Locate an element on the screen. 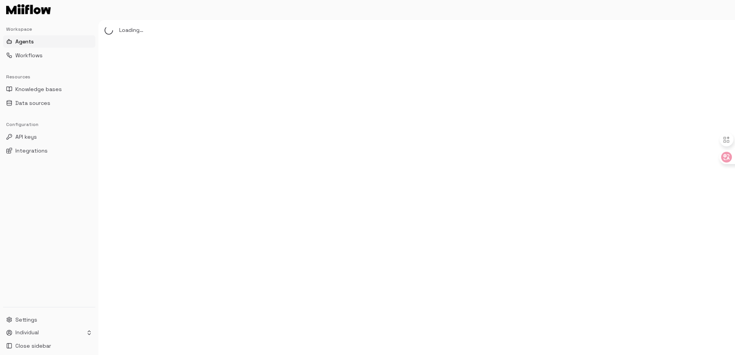  p: Individual is located at coordinates (27, 333).